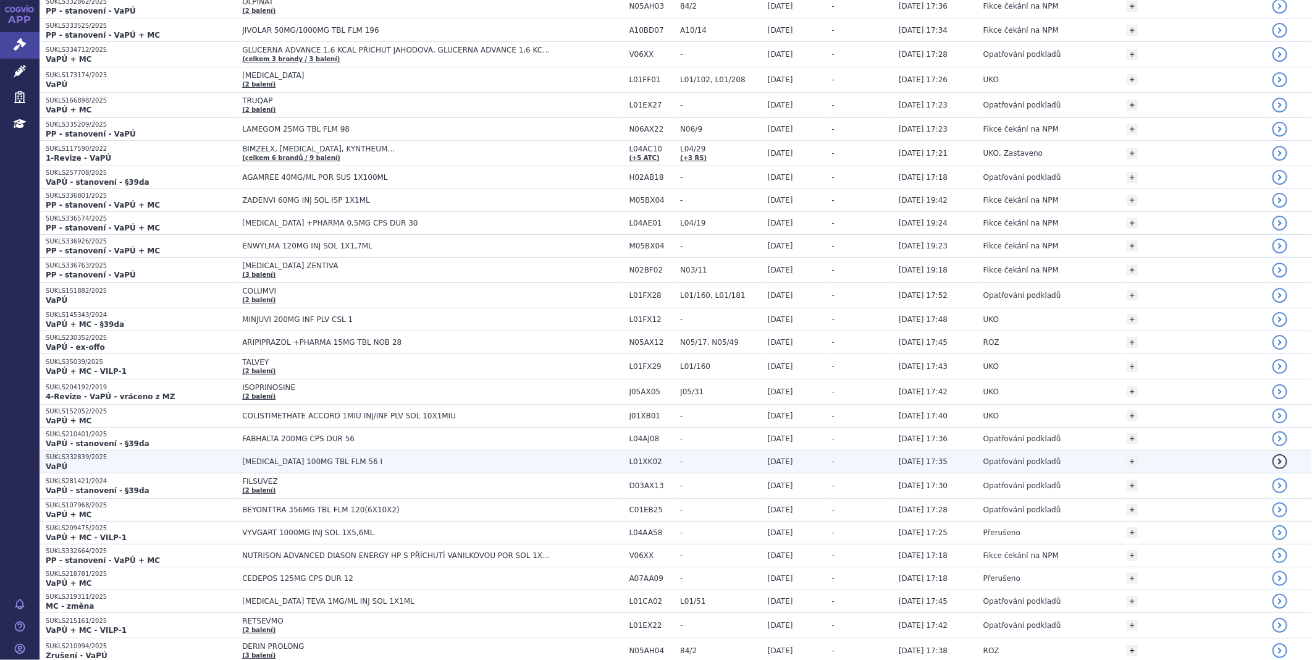  Describe the element at coordinates (991, 342) in the screenshot. I see `span: ROZ` at that location.